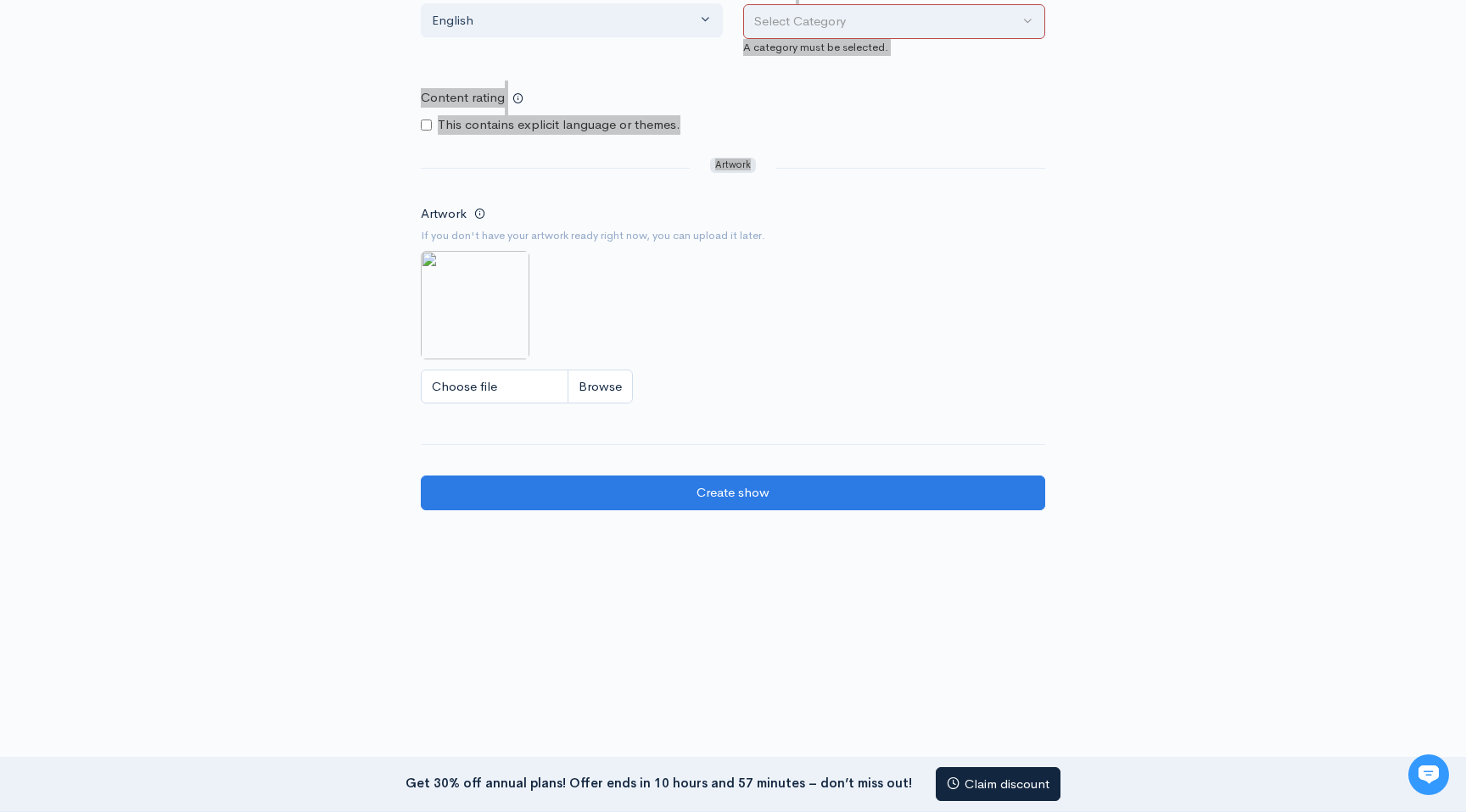  I want to click on small: If you don't have your artwork ready right now, you can upload it later., so click(733, 236).